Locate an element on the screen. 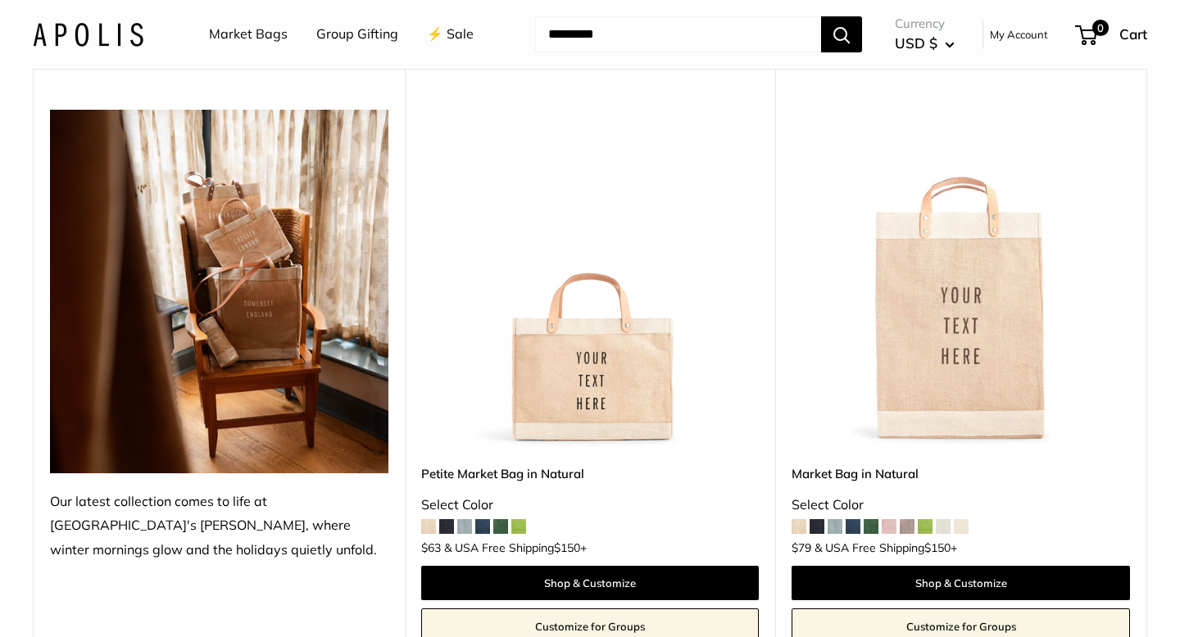 This screenshot has height=637, width=1180. input: Search... is located at coordinates (678, 34).